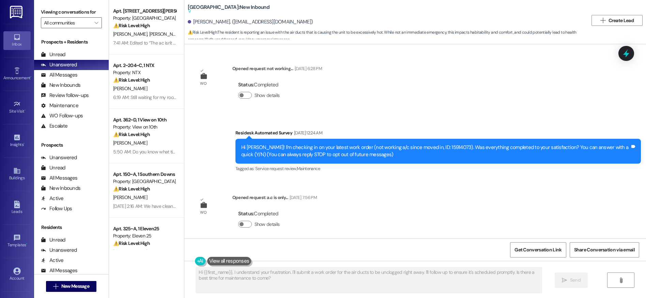  What do you see at coordinates (17, 108) in the screenshot?
I see `a: Site Visit •` at bounding box center [17, 108].